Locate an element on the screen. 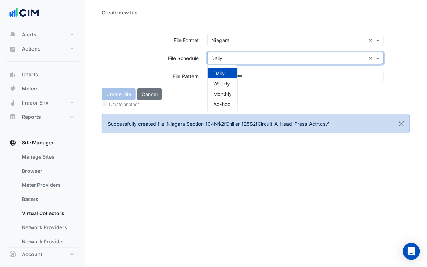 This screenshot has height=267, width=427. app-icon: Charts is located at coordinates (13, 75).